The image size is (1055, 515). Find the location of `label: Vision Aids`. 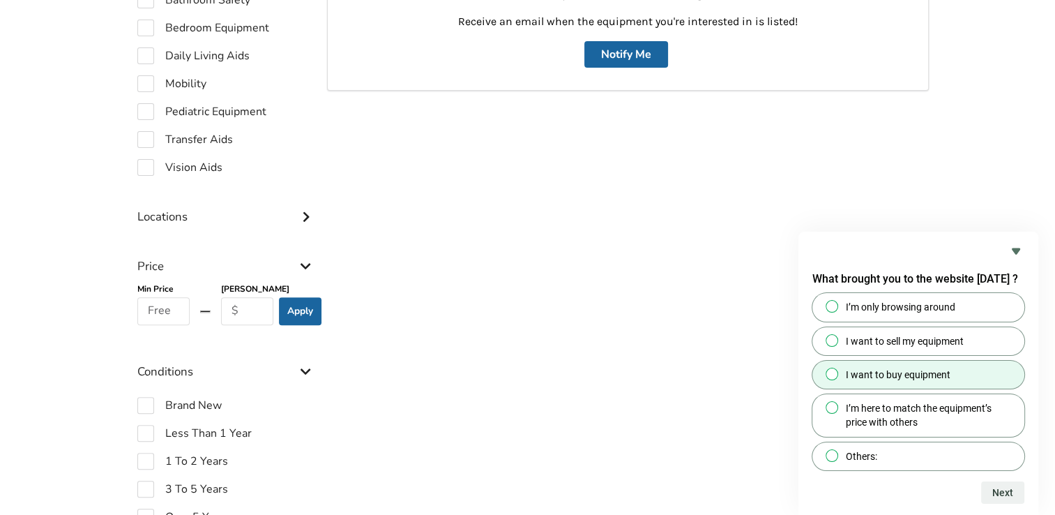

label: Vision Aids is located at coordinates (180, 167).